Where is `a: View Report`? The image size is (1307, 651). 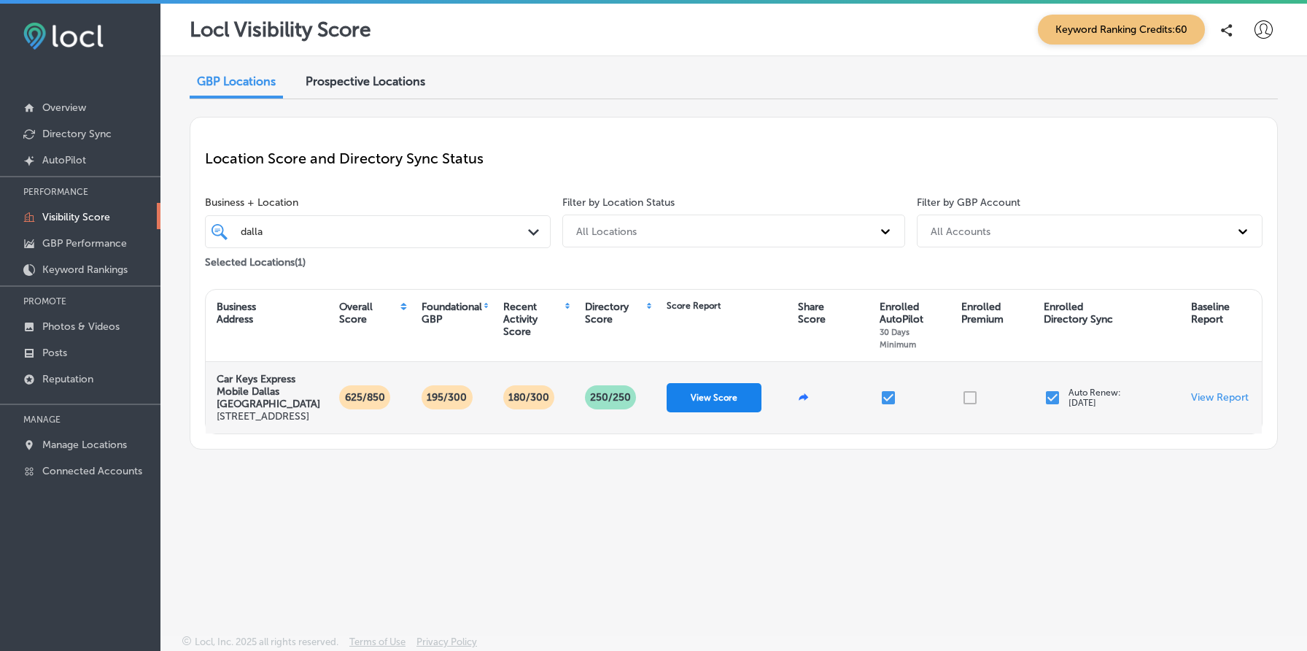
a: View Report is located at coordinates (1220, 397).